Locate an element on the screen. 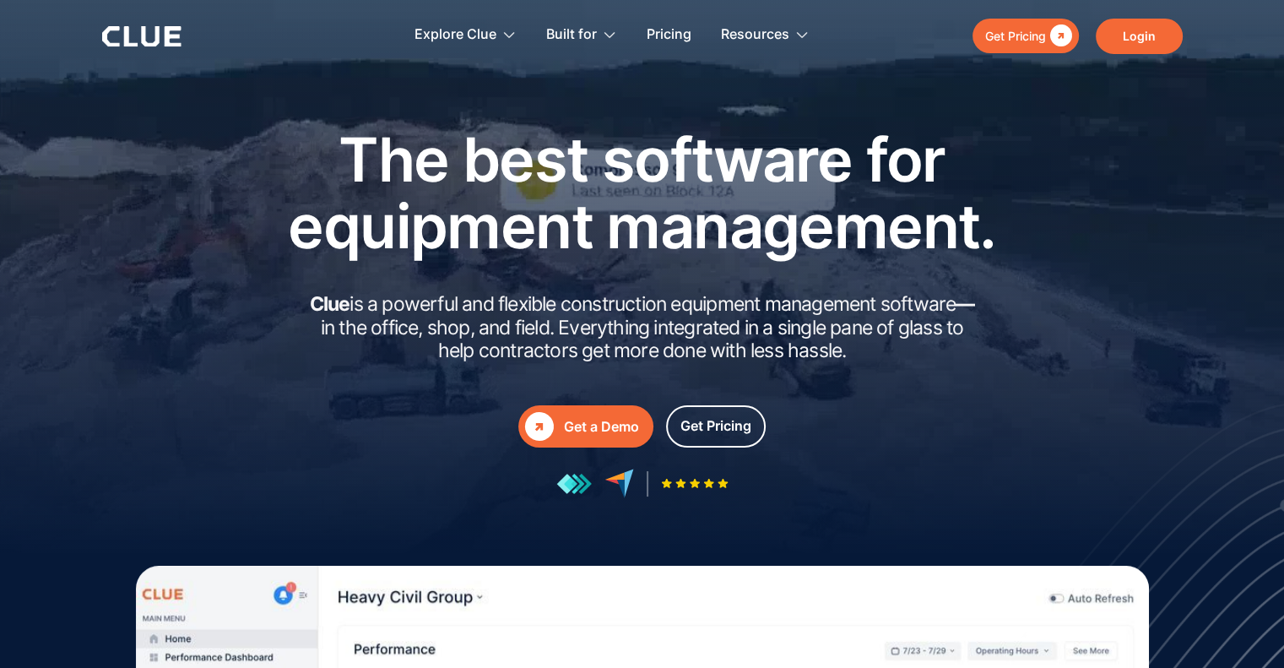  strong: Clue is located at coordinates (330, 304).